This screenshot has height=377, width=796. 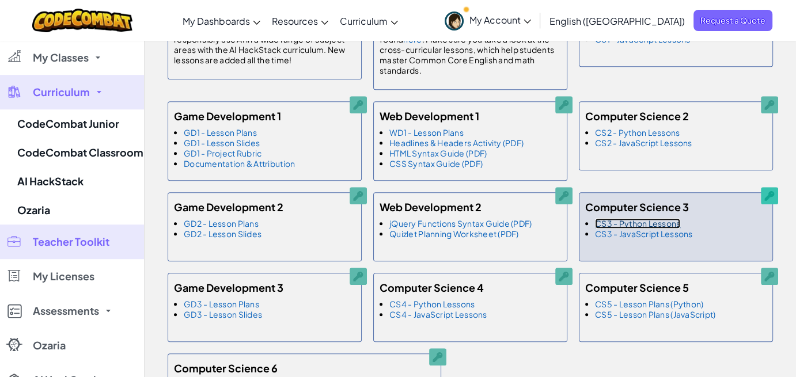 What do you see at coordinates (222, 153) in the screenshot?
I see `a: GD1 - Project Rubric` at bounding box center [222, 153].